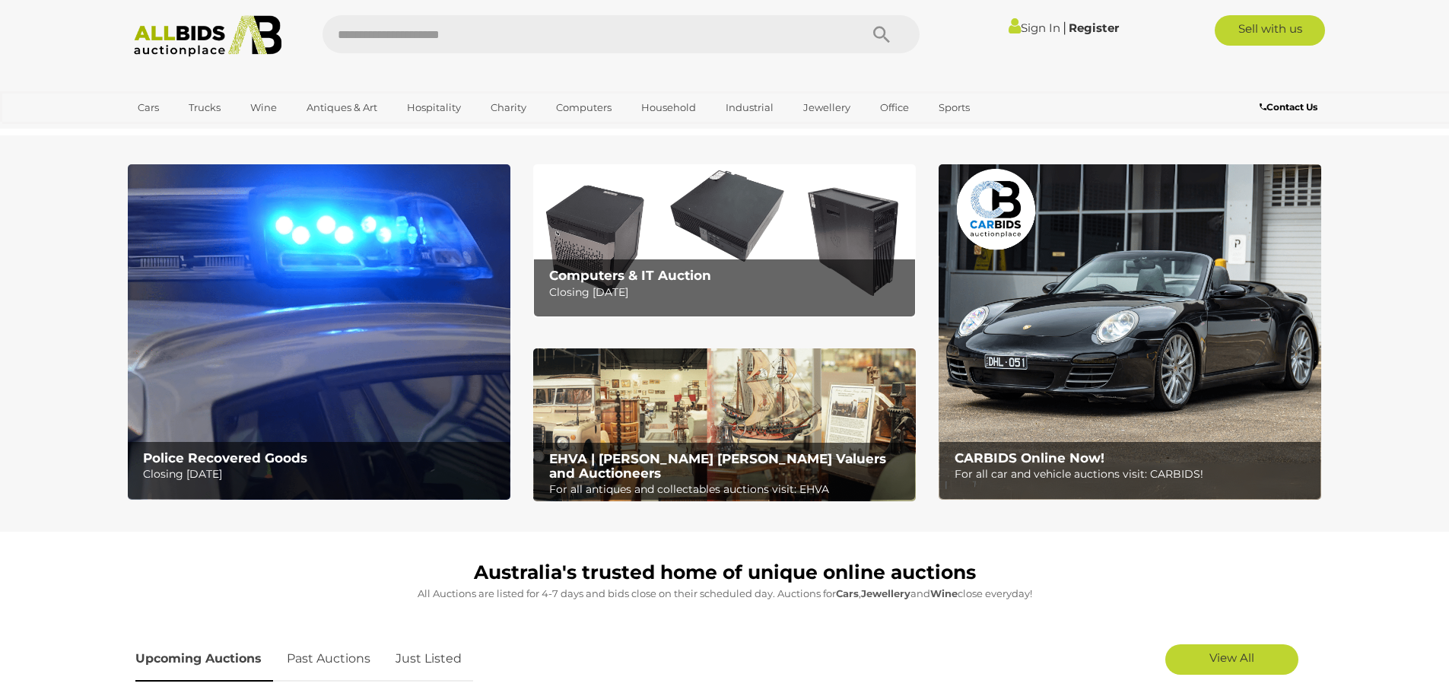 The width and height of the screenshot is (1449, 693). Describe the element at coordinates (847, 593) in the screenshot. I see `strong: Cars` at that location.